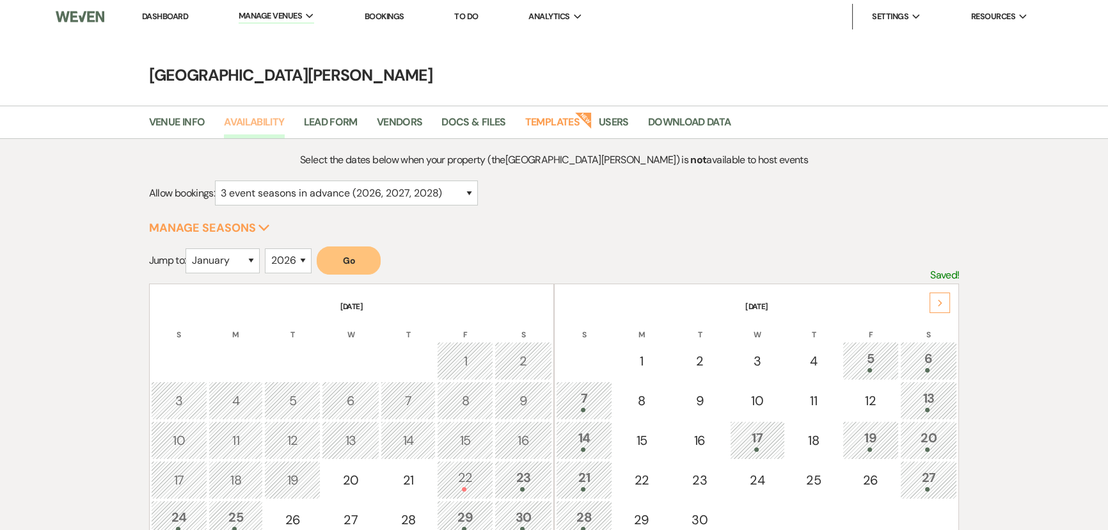 The height and width of the screenshot is (530, 1108). Describe the element at coordinates (80, 17) in the screenshot. I see `img: Weven Logo` at that location.